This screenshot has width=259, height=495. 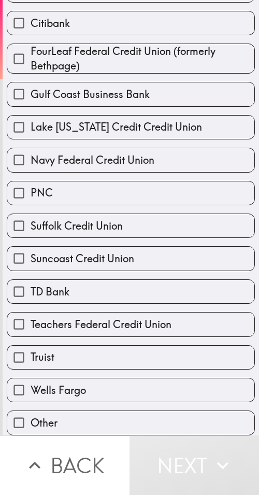 I want to click on span: FourLeaf Federal Credit Union (formerly Bethpage), so click(x=143, y=59).